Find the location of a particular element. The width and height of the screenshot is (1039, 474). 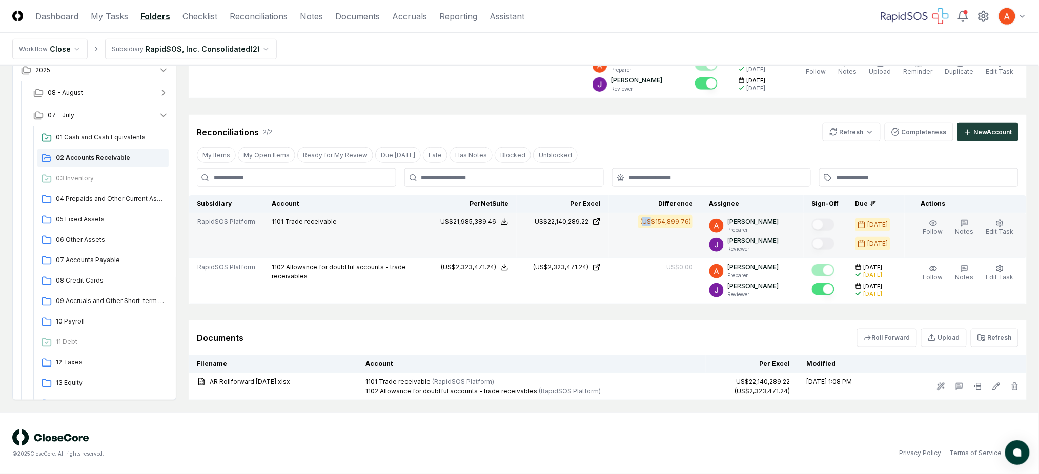

span: 11 Debt is located at coordinates (110, 342).